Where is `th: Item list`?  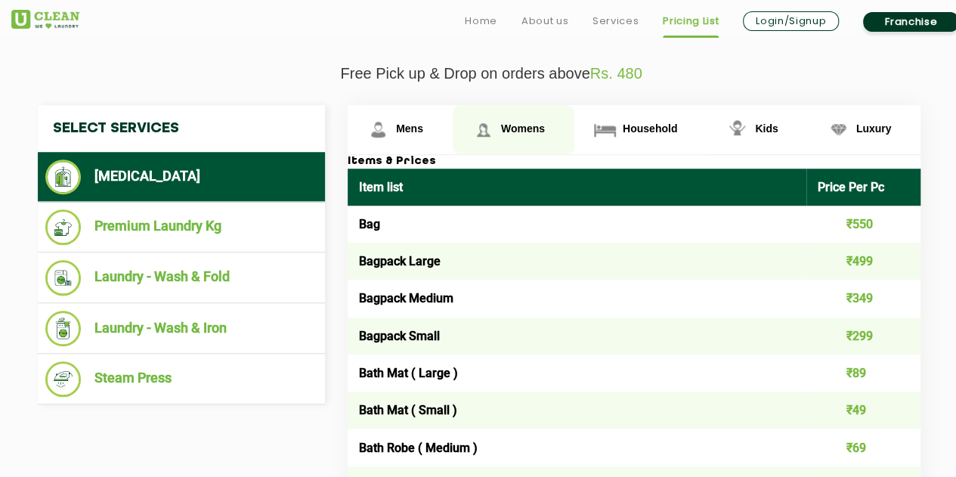
th: Item list is located at coordinates (577, 187).